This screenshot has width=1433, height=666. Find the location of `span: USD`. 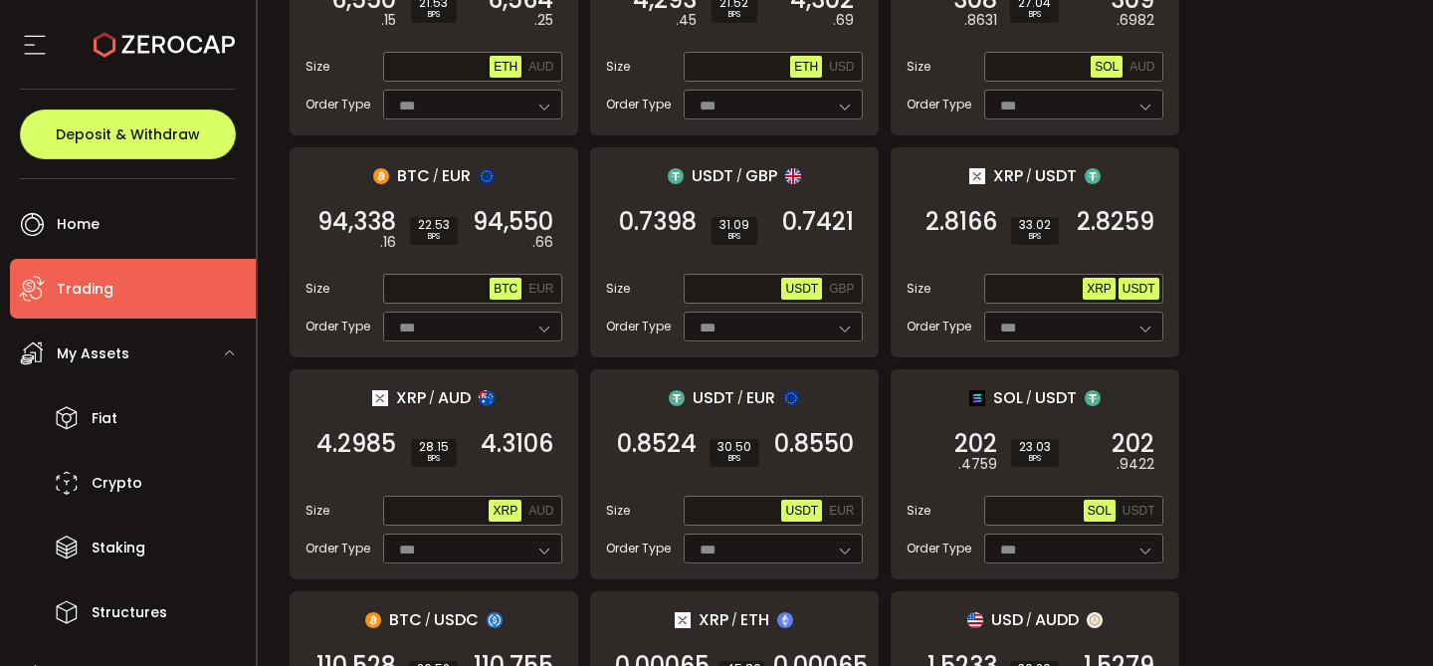

span: USD is located at coordinates (1007, 619).